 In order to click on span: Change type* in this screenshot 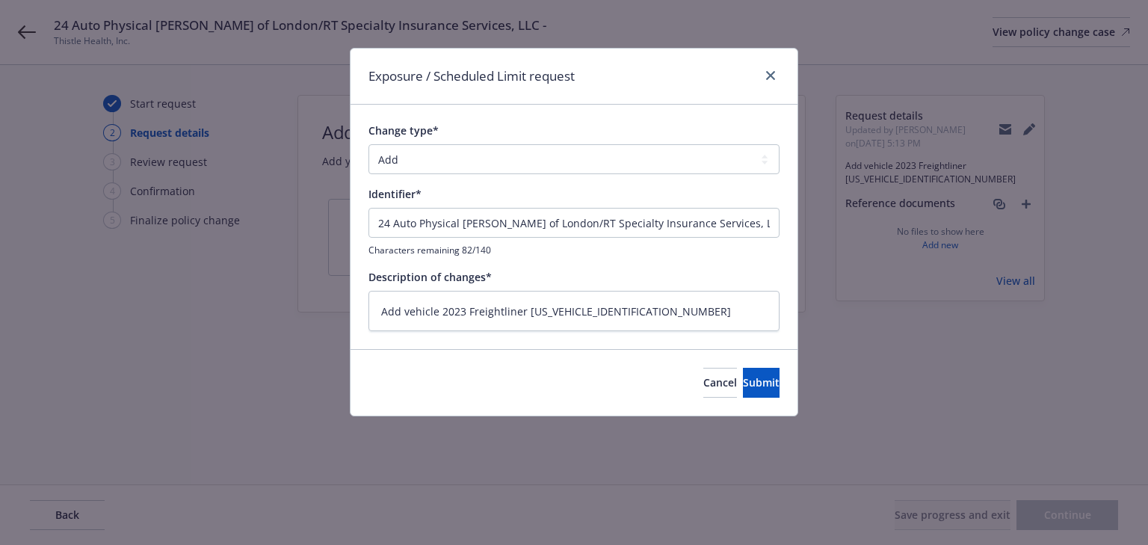, I will do `click(403, 130)`.